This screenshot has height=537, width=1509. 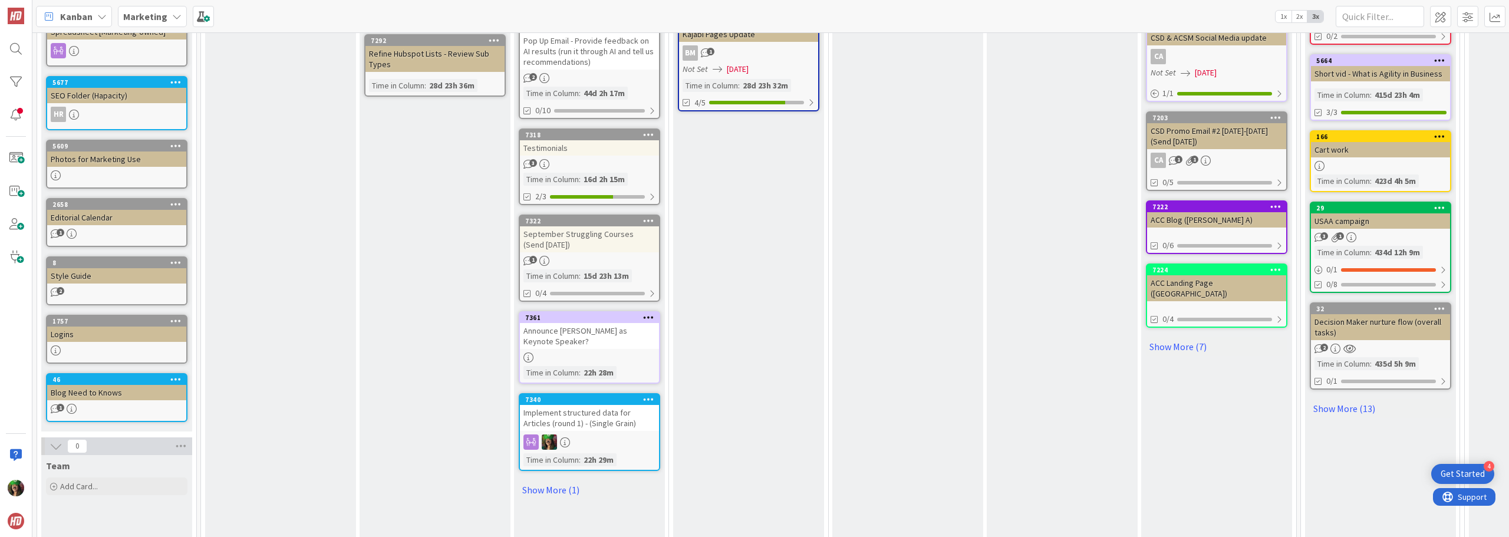 What do you see at coordinates (437, 41) in the screenshot?
I see `div: 7292` at bounding box center [437, 41].